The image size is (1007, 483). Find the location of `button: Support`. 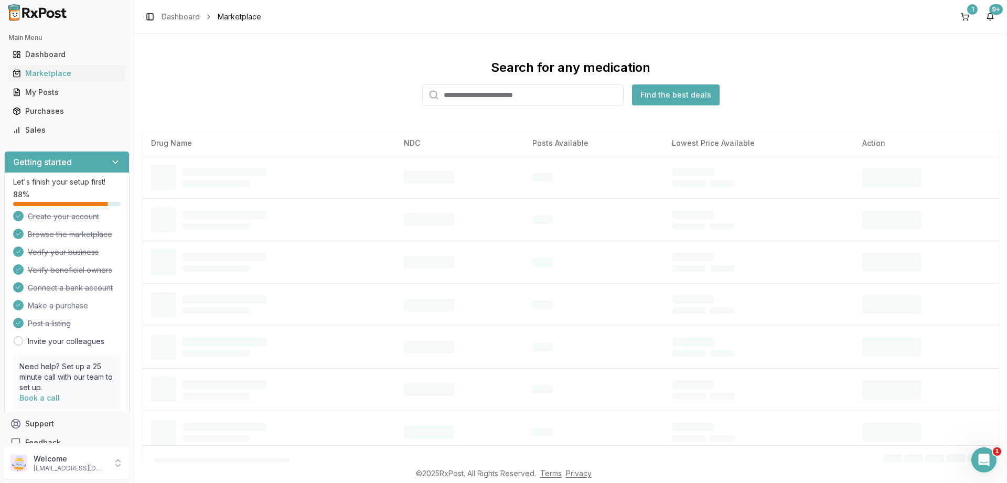

button: Support is located at coordinates (67, 424).